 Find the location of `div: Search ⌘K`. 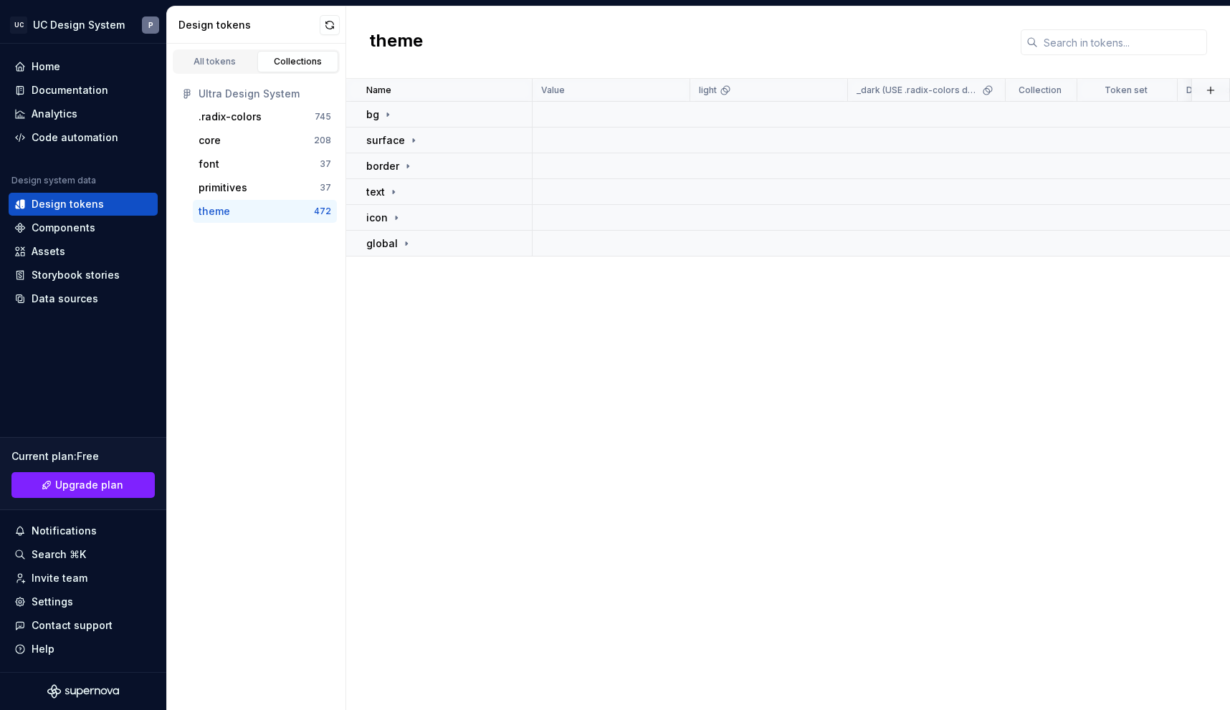

div: Search ⌘K is located at coordinates (59, 555).